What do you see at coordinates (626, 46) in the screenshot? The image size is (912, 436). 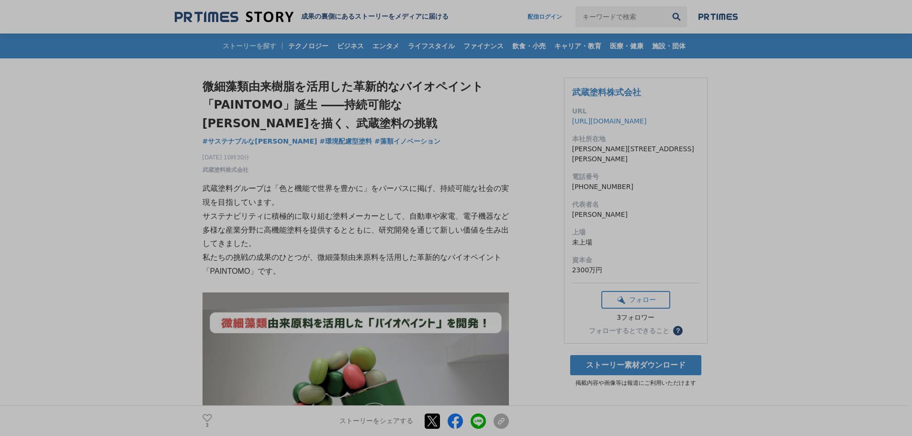 I see `a: 医療・健康` at bounding box center [626, 46].